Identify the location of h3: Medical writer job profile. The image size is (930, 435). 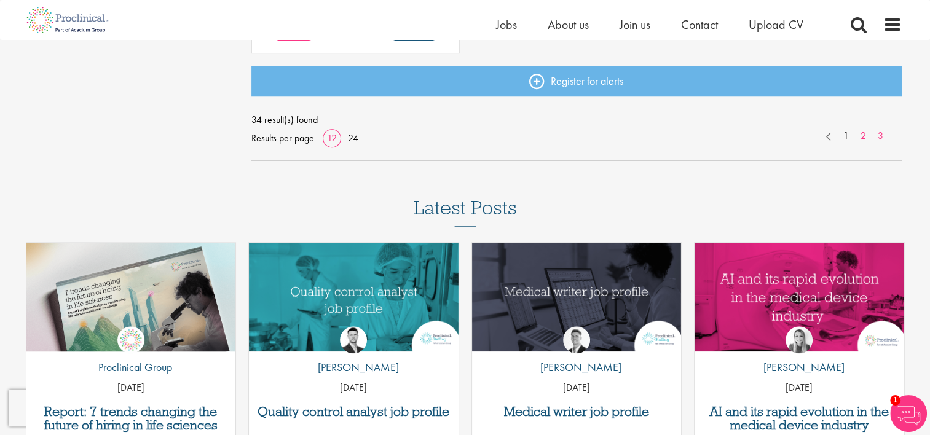
(577, 412).